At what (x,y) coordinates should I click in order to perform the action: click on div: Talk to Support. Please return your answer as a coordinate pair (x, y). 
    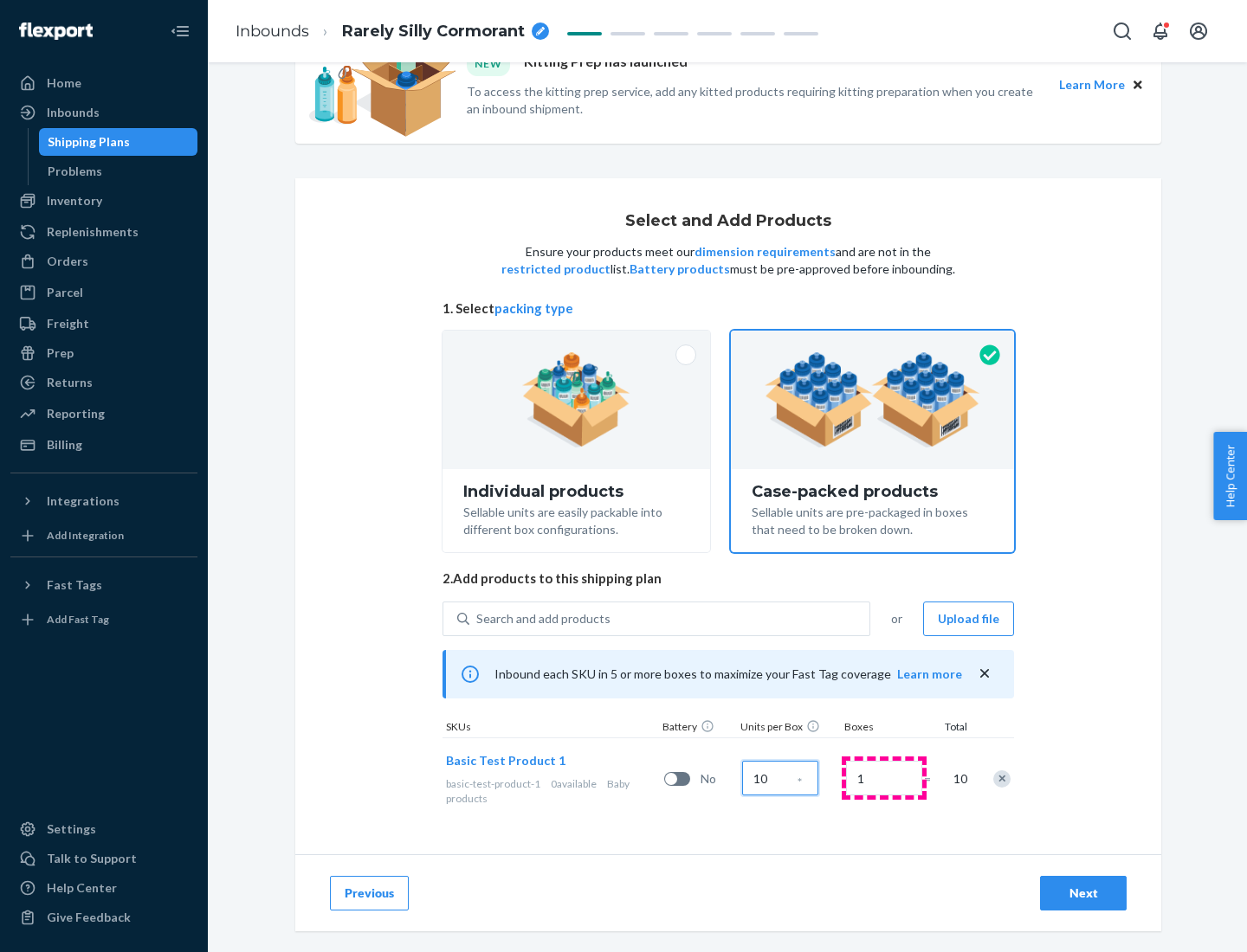
    Looking at the image, I should click on (91, 859).